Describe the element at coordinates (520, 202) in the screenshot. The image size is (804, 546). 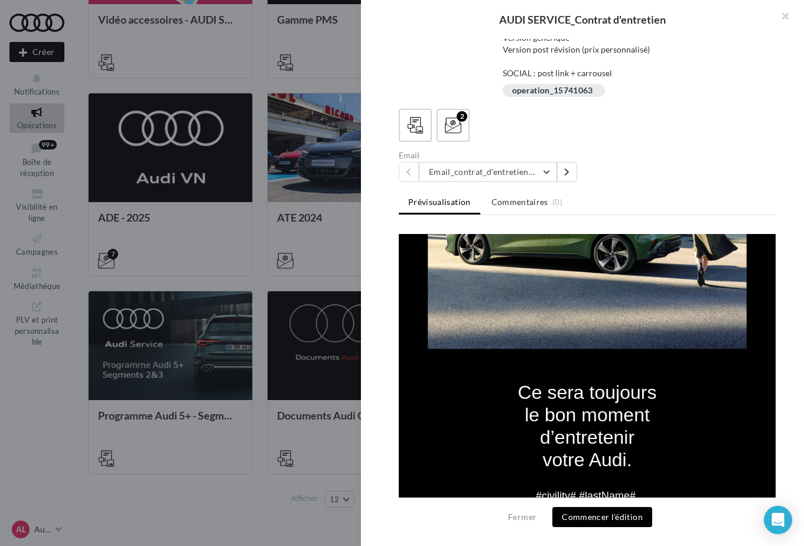
I see `span: Commentaires` at that location.